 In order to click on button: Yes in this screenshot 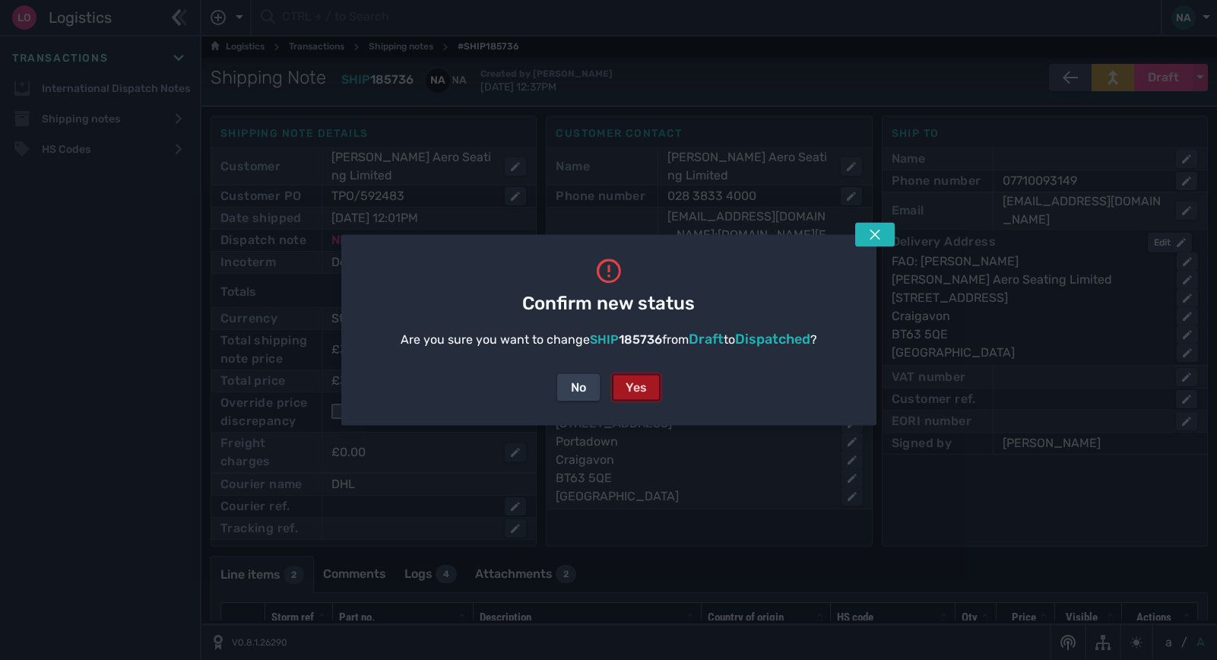, I will do `click(636, 388)`.